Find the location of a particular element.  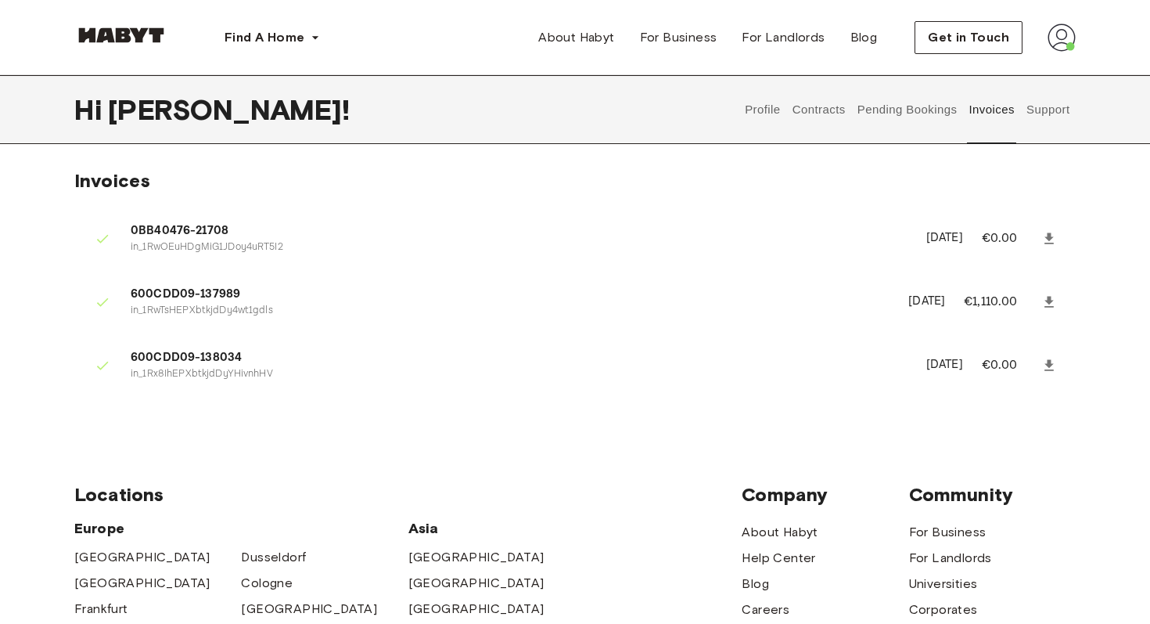

a: Careers is located at coordinates (765, 610).